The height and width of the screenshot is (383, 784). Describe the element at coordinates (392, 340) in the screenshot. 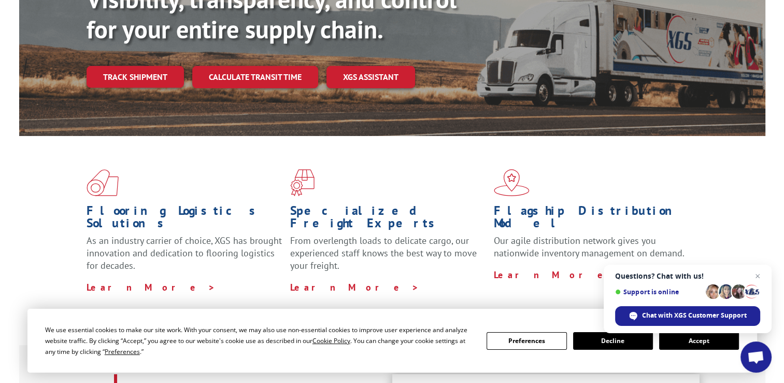

I see `div: Cookie Consent Prompt` at that location.